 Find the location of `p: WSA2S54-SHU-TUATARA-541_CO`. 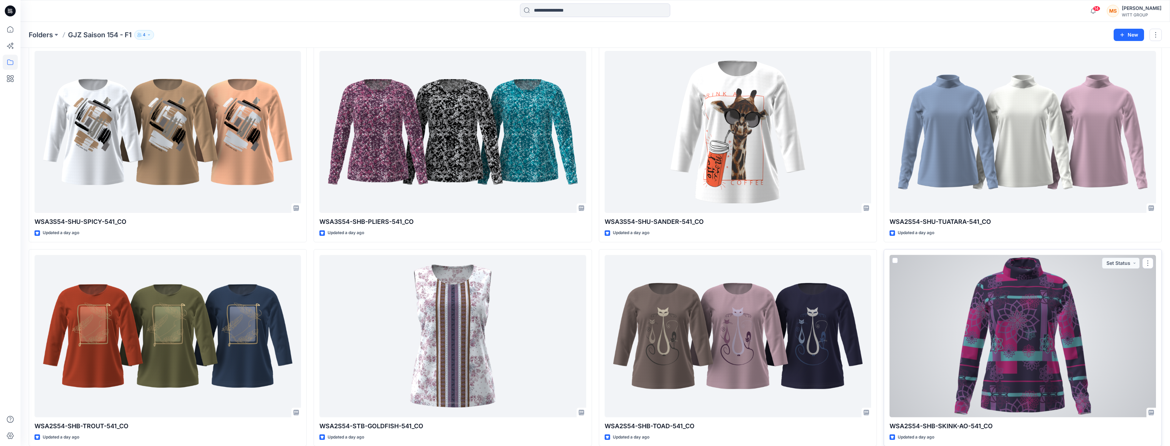

p: WSA2S54-SHU-TUATARA-541_CO is located at coordinates (1023, 222).